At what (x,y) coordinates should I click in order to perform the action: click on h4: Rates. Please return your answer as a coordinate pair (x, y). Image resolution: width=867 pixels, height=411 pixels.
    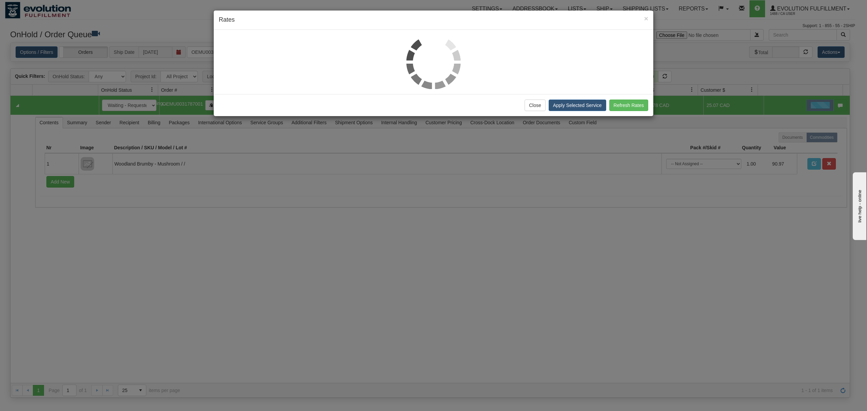
    Looking at the image, I should click on (434, 20).